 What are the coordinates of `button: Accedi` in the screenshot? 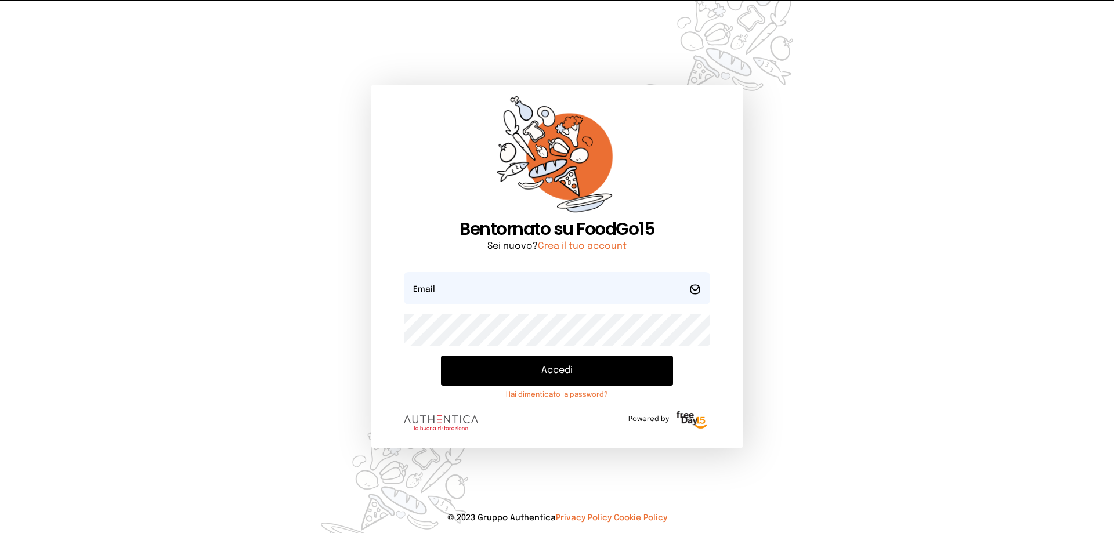 It's located at (557, 371).